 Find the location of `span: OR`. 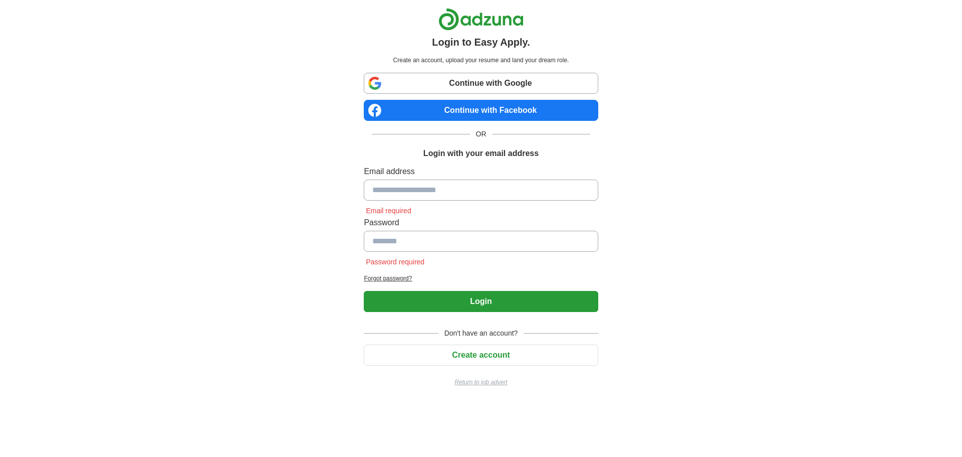

span: OR is located at coordinates (481, 134).